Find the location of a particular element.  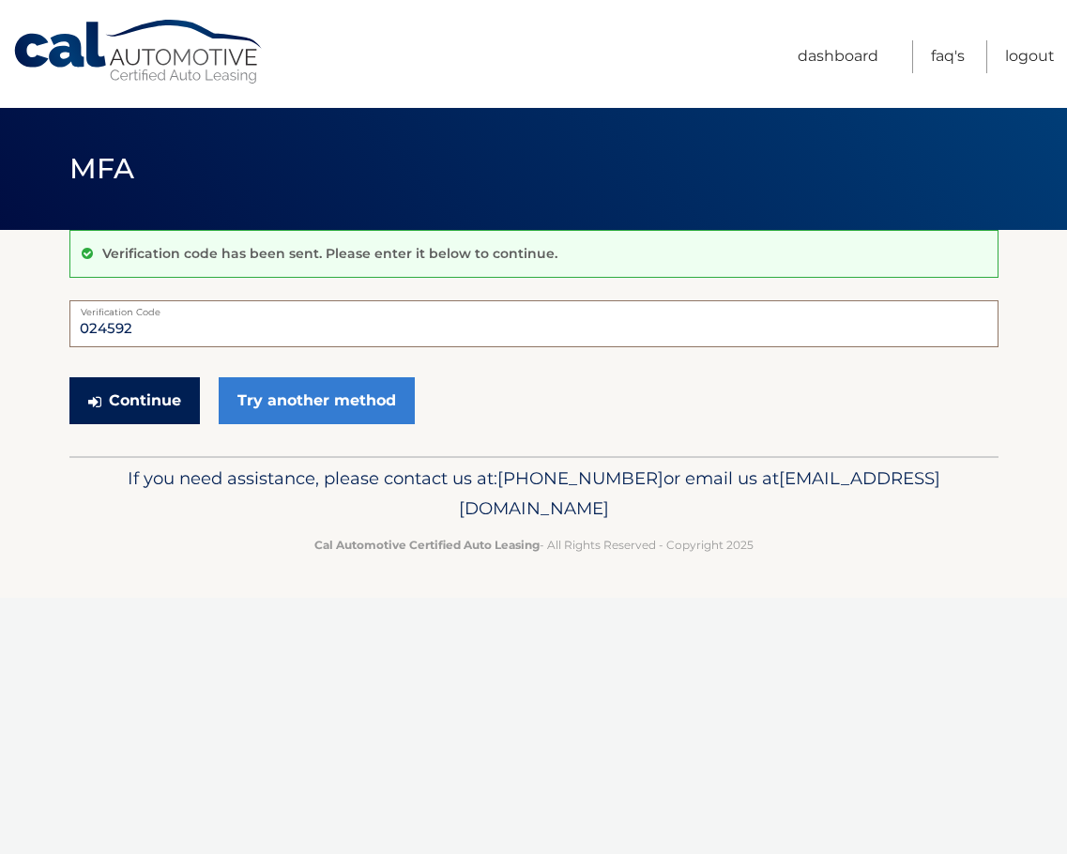

p: - All Rights Reserved - Copyright 2025 is located at coordinates (534, 544).